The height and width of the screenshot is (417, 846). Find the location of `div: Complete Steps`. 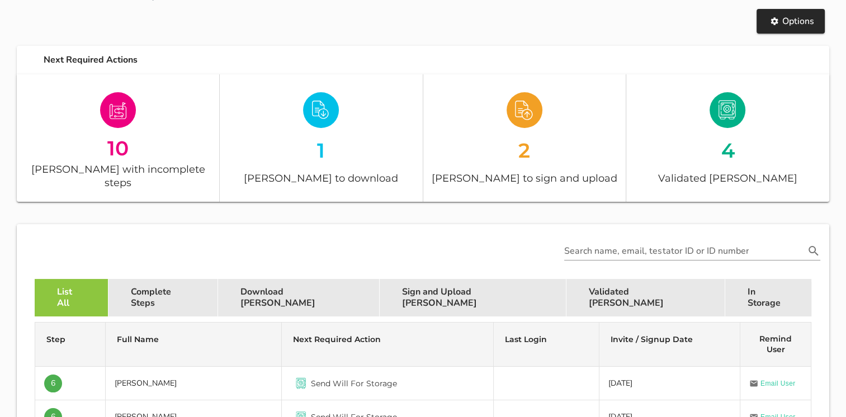

div: Complete Steps is located at coordinates (163, 297).